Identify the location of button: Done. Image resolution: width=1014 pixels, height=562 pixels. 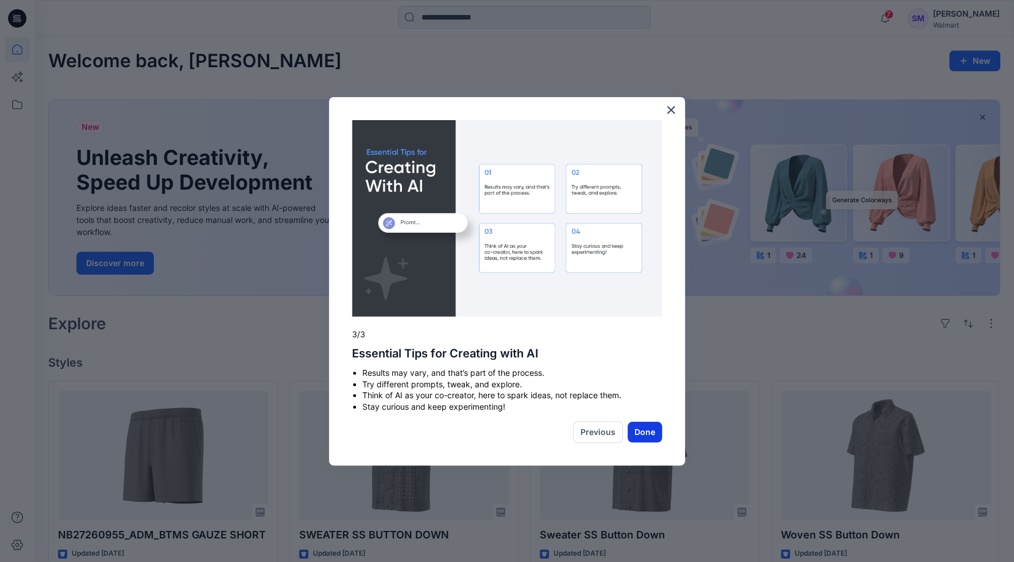
(645, 432).